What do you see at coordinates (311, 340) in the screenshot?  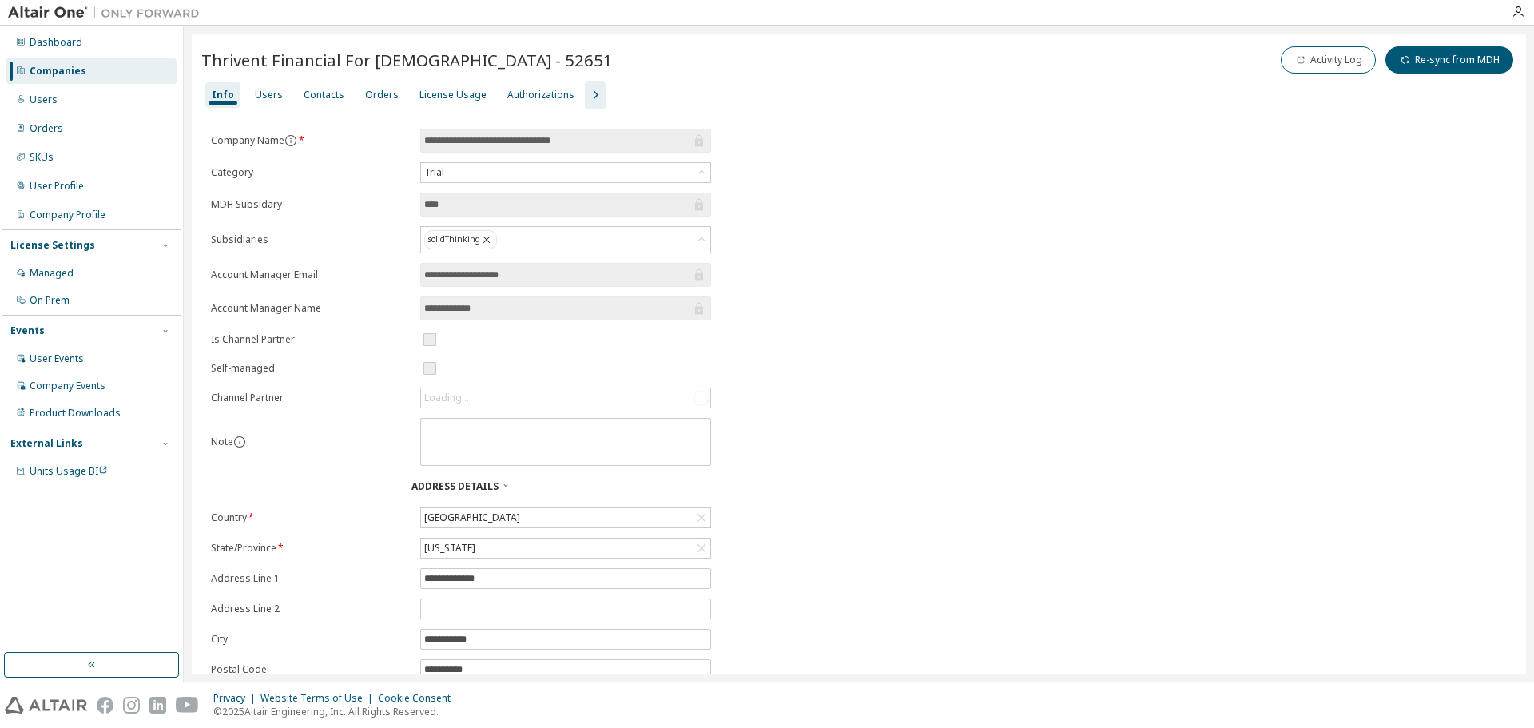 I see `label: Is Channel Partner` at bounding box center [311, 340].